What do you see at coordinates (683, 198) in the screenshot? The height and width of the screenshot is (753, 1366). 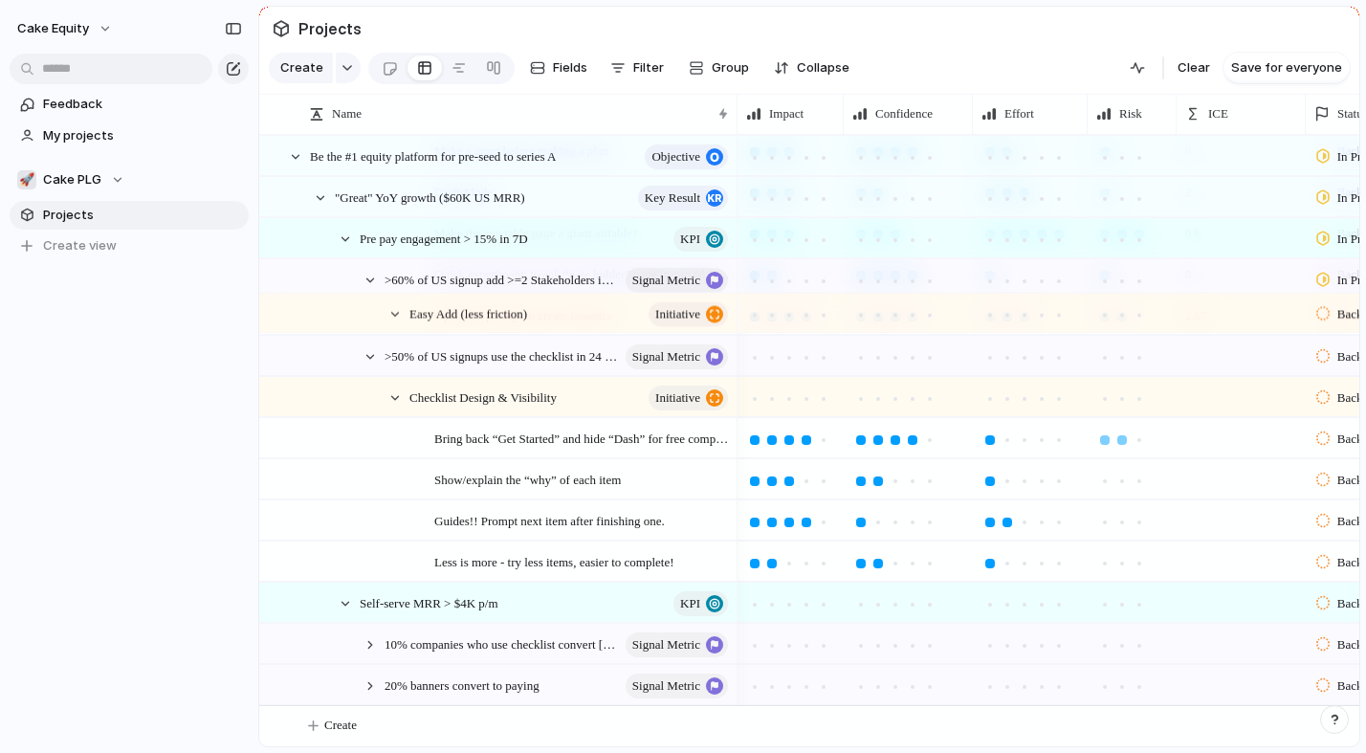 I see `button: key result` at bounding box center [683, 198].